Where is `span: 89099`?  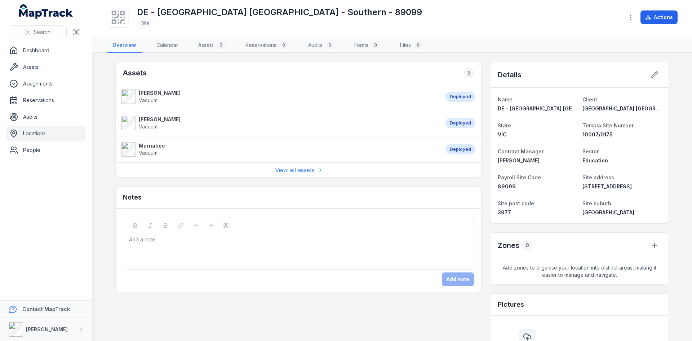 span: 89099 is located at coordinates (507, 186).